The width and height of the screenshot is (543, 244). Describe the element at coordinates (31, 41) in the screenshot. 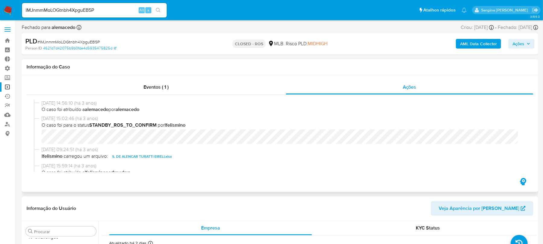

I see `b: PLD` at that location.